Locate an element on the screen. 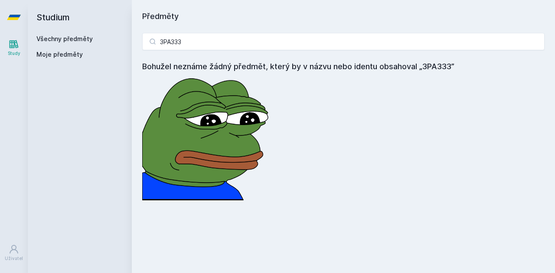 This screenshot has width=555, height=273. div: Study is located at coordinates (14, 53).